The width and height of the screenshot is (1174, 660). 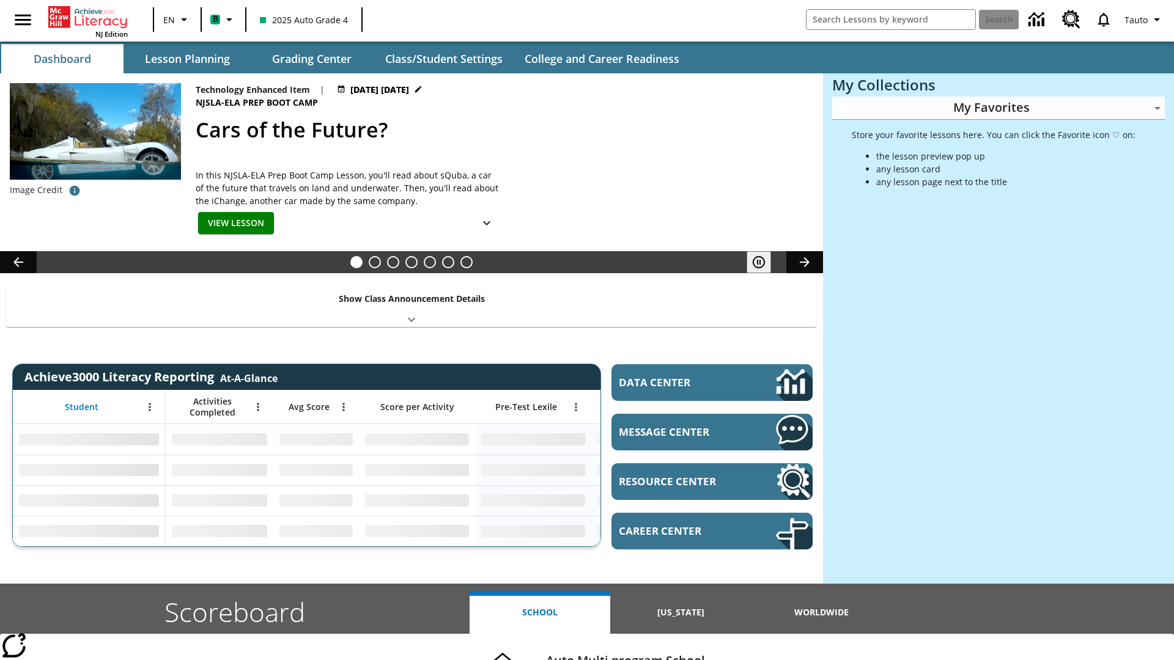 What do you see at coordinates (62, 59) in the screenshot?
I see `button: Dashboard` at bounding box center [62, 59].